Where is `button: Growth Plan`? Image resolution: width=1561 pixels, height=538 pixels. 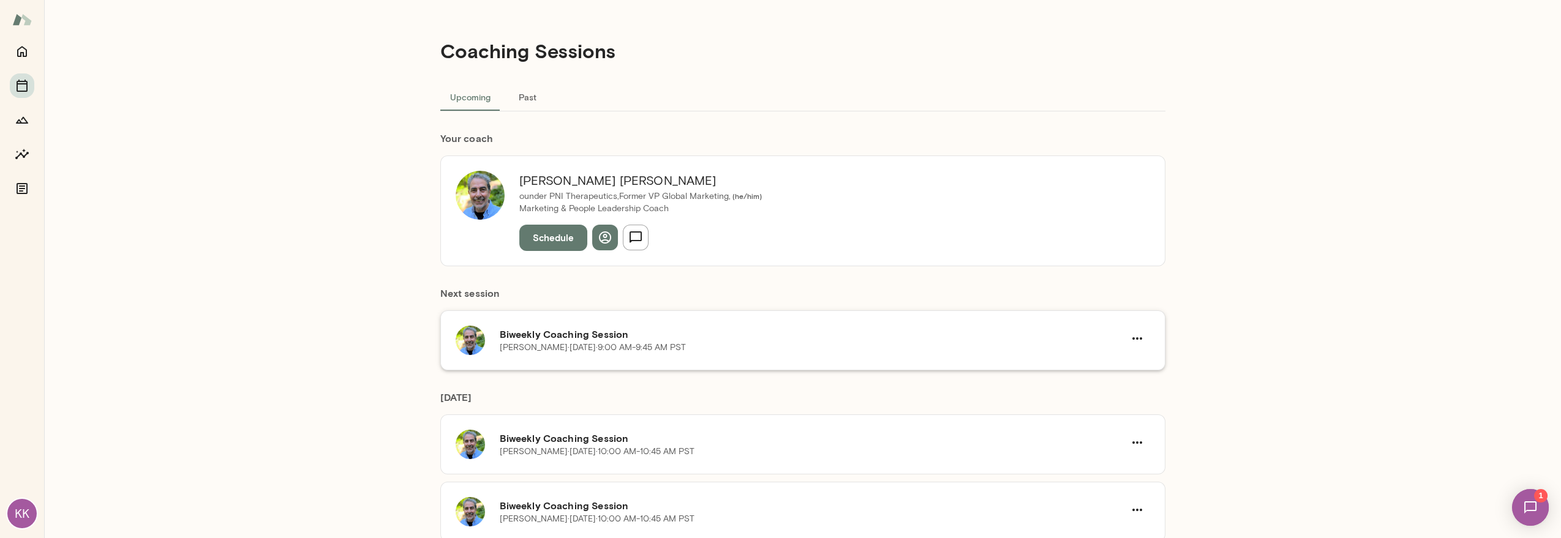 button: Growth Plan is located at coordinates (22, 120).